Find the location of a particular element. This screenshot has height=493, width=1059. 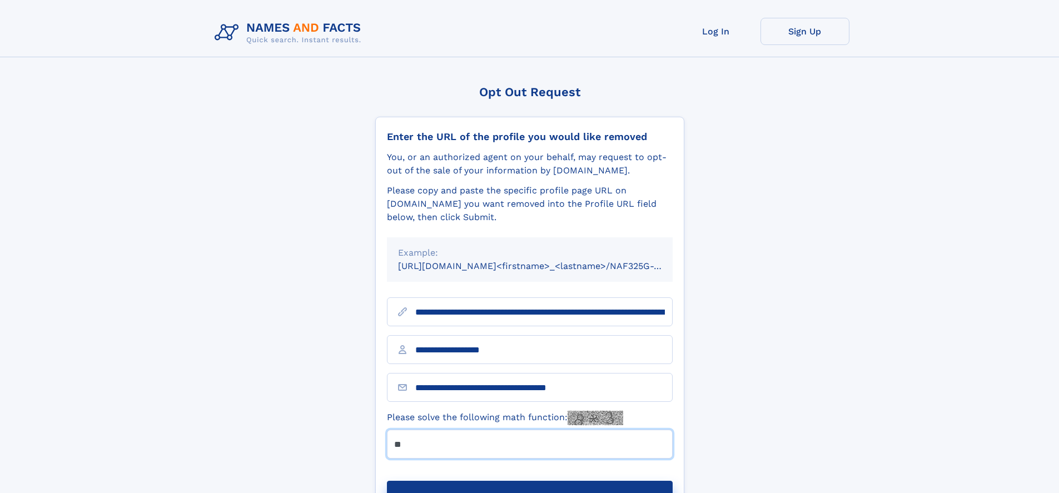

div: Enter the URL of the profile you would like removed is located at coordinates (530, 137).